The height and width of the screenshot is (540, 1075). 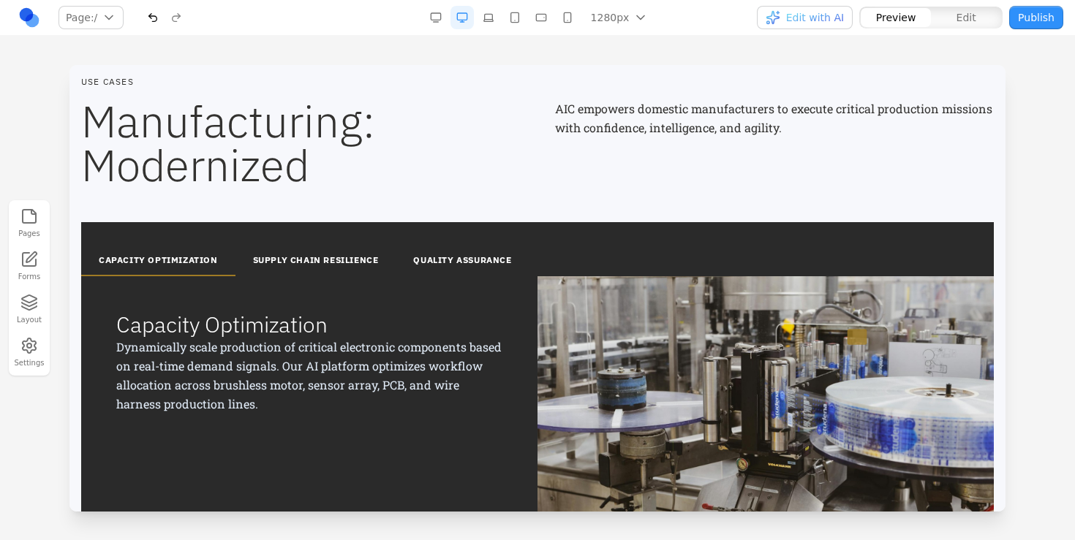 What do you see at coordinates (705, 53) in the screenshot?
I see `p: AIC empowers domestic manufacturers to execute critical production missions with confidence, inte...` at bounding box center [705, 53].